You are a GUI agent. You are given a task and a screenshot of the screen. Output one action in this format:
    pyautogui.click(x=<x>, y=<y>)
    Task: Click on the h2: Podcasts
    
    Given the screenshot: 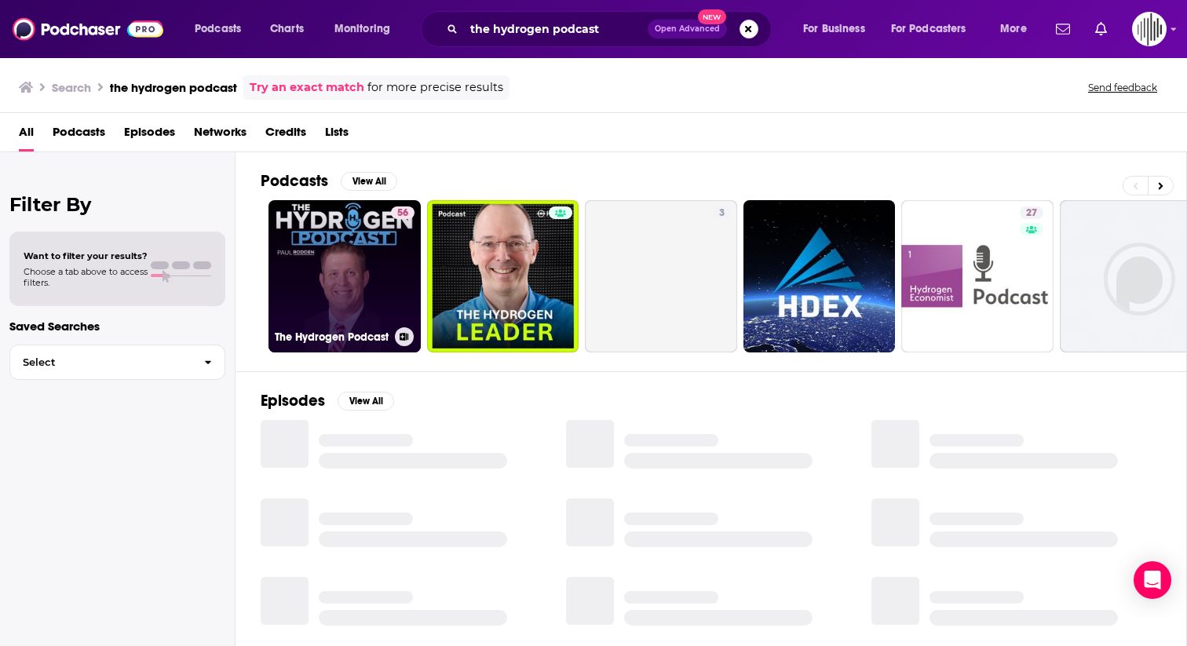 What is the action you would take?
    pyautogui.click(x=294, y=181)
    